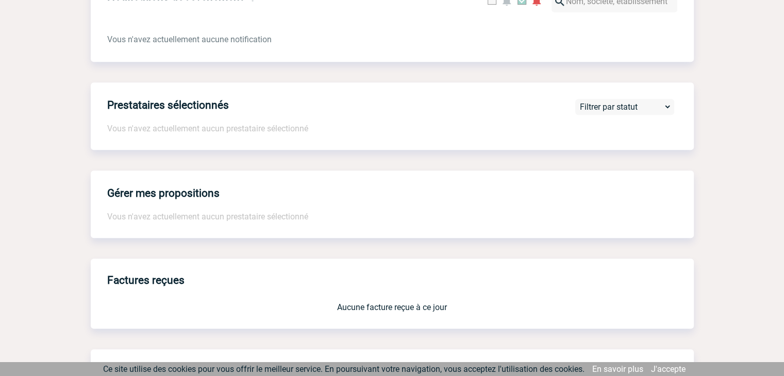 The image size is (784, 376). What do you see at coordinates (401, 281) in the screenshot?
I see `h3: Factures reçues` at bounding box center [401, 281].